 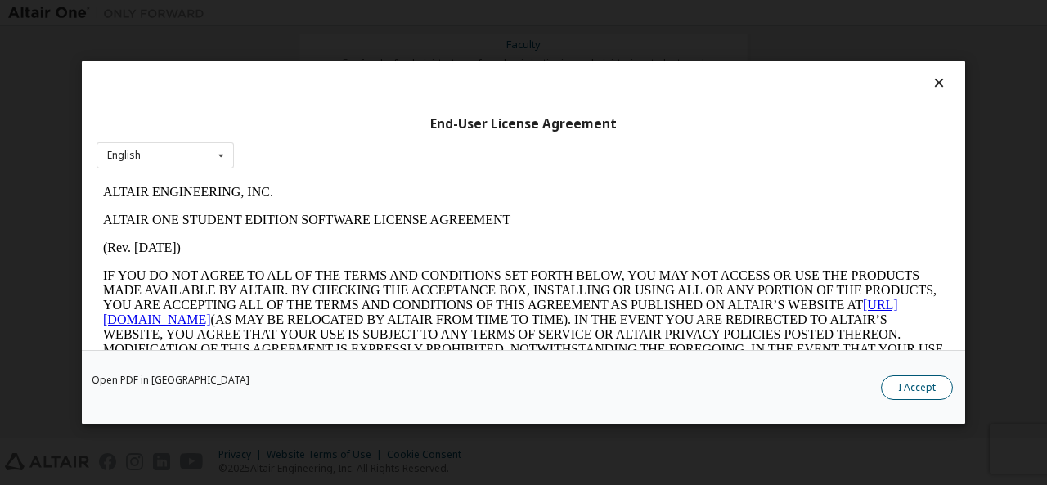 I want to click on button: I Accept, so click(x=917, y=388).